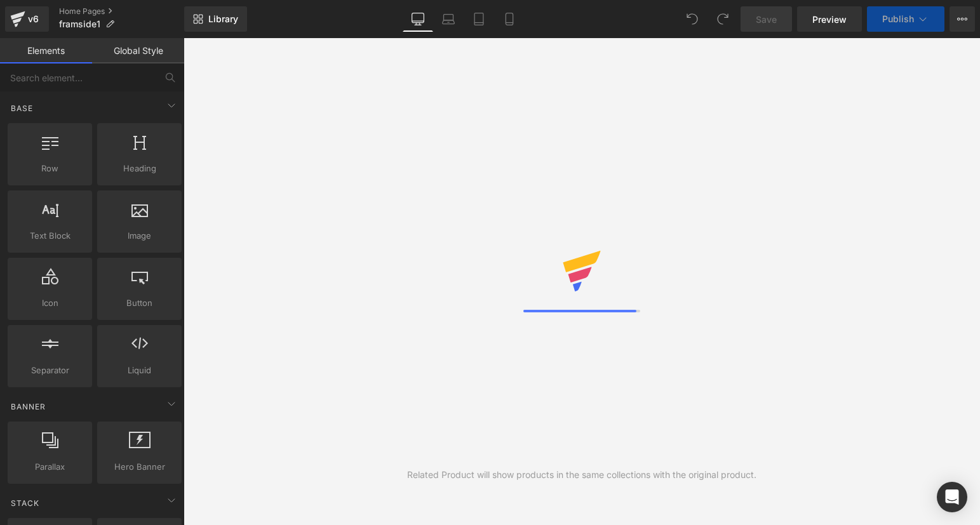 The height and width of the screenshot is (525, 980). Describe the element at coordinates (418, 19) in the screenshot. I see `a: Desktop` at that location.